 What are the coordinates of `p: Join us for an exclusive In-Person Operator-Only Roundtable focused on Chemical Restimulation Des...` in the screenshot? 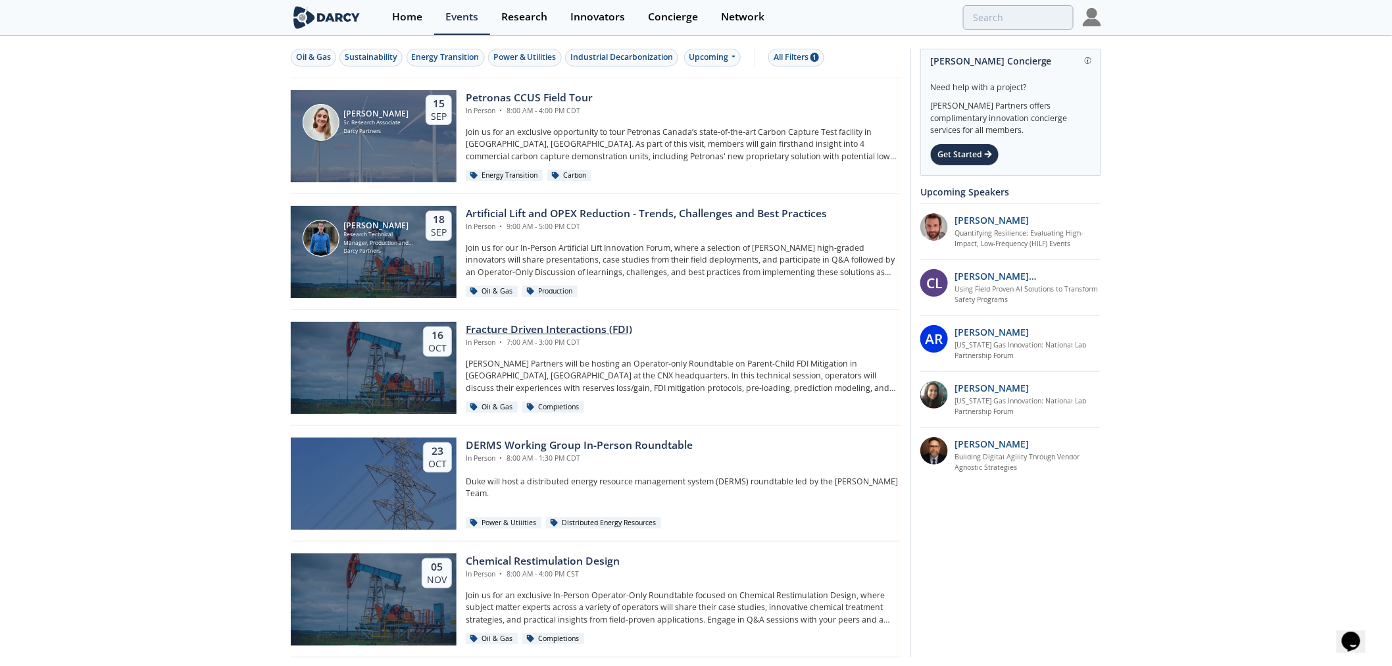 It's located at (684, 607).